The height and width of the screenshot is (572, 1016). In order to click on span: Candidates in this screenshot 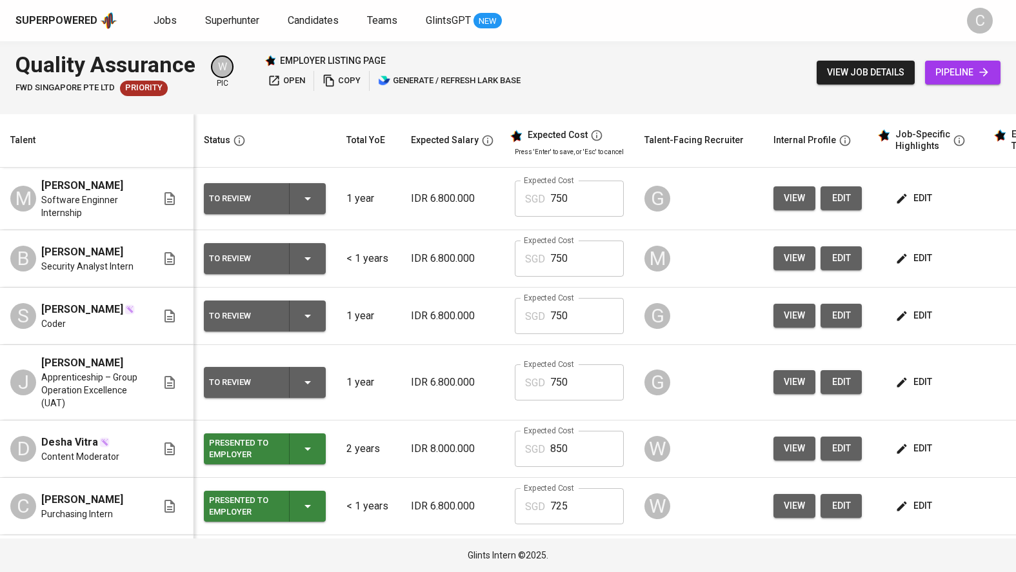, I will do `click(313, 20)`.